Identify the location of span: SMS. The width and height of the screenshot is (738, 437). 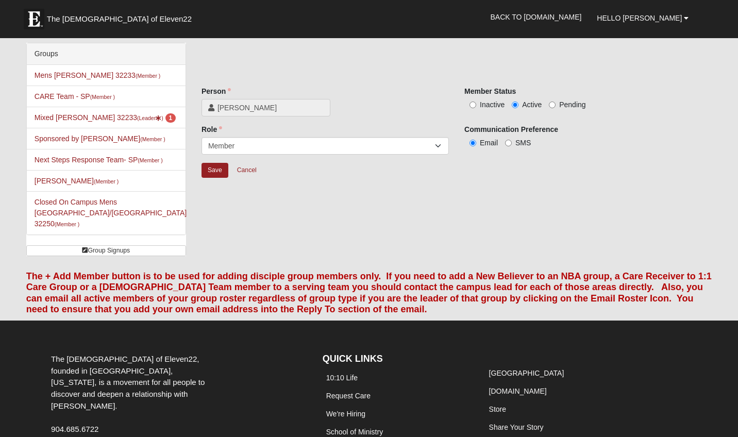
(523, 143).